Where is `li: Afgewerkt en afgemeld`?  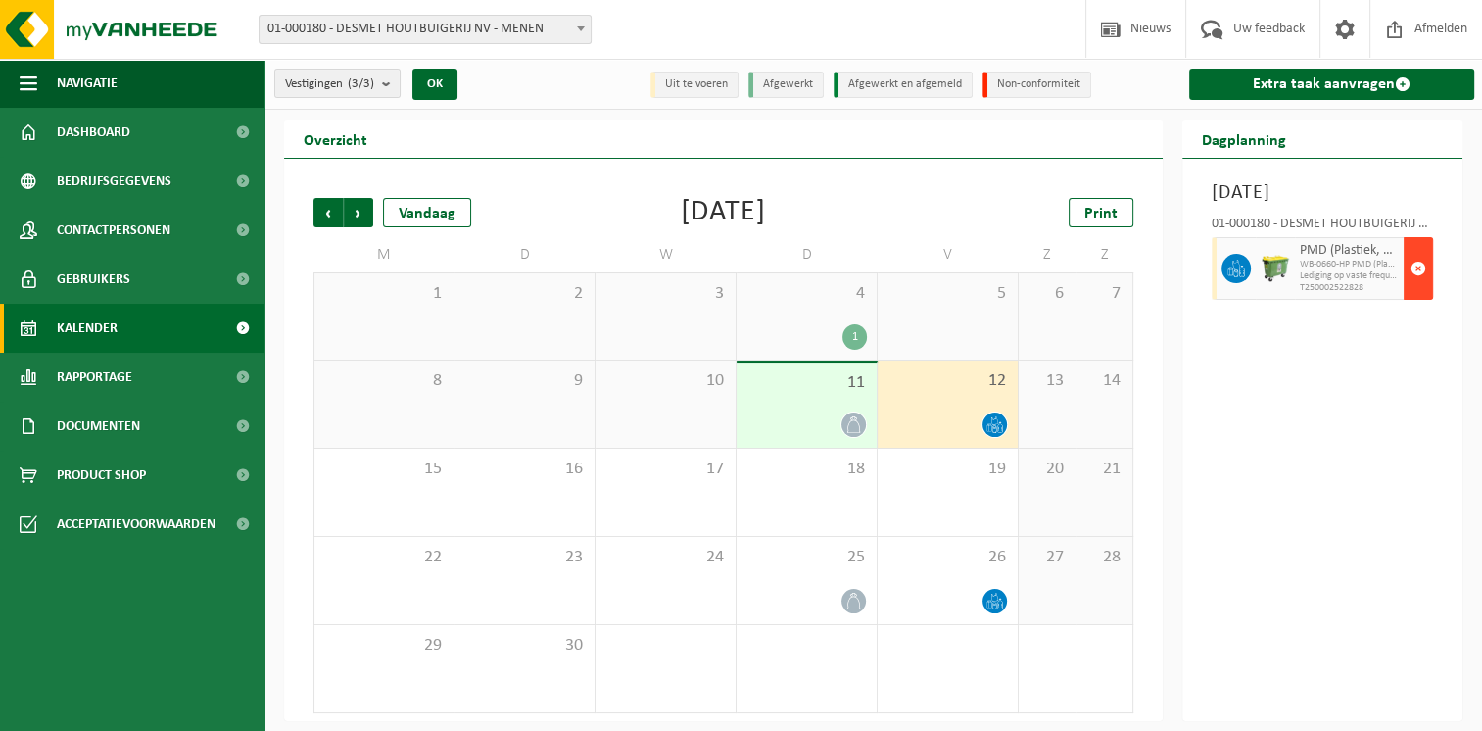
li: Afgewerkt en afgemeld is located at coordinates (903, 84).